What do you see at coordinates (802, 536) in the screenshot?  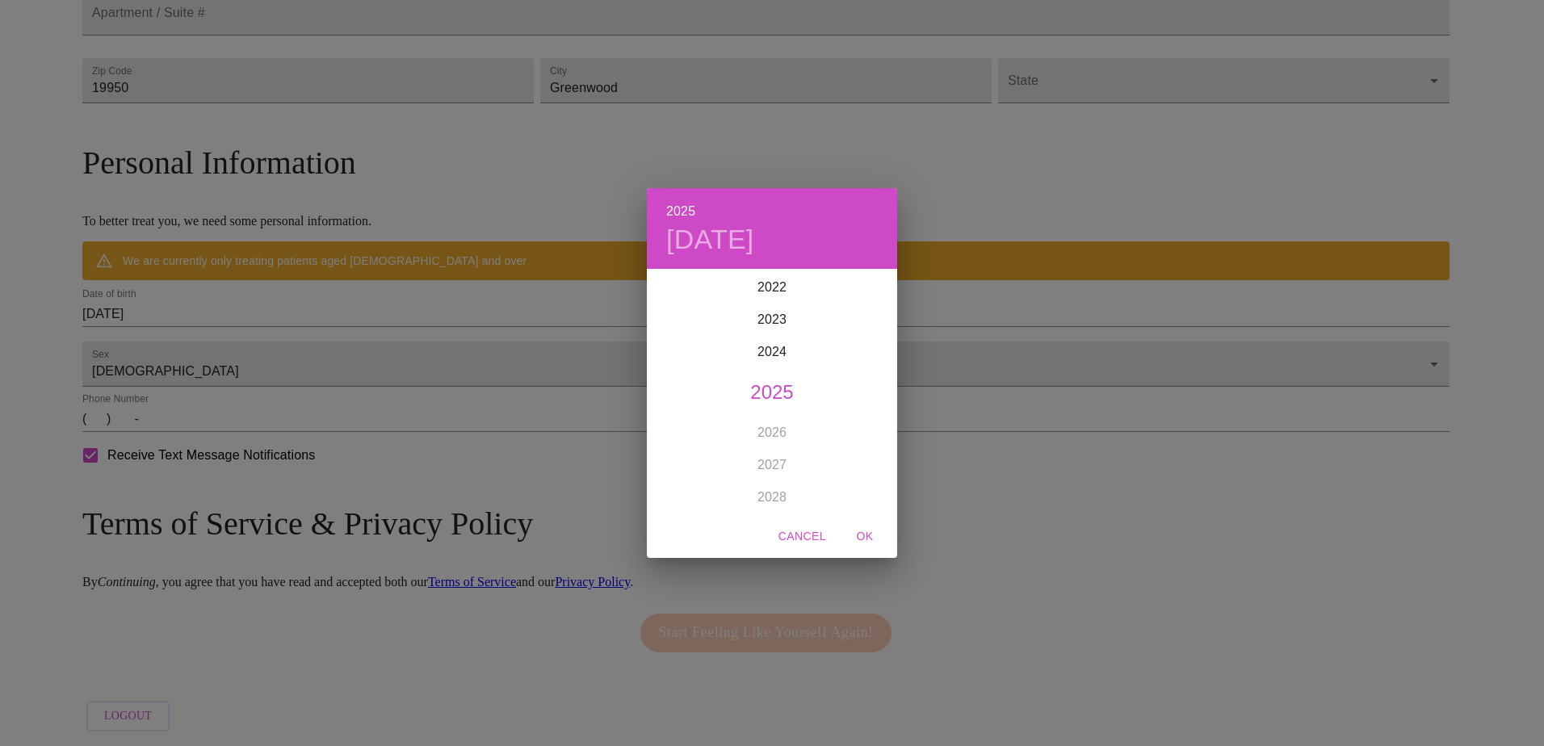 I see `span: Cancel` at bounding box center [802, 536].